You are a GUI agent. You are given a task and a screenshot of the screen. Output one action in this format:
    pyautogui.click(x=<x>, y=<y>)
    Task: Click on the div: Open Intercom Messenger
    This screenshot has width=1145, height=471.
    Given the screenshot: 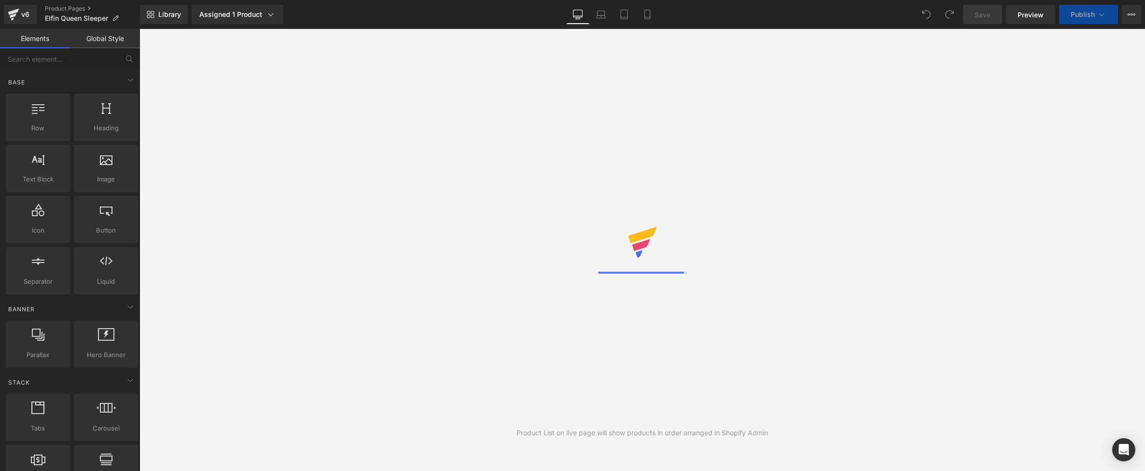 What is the action you would take?
    pyautogui.click(x=1124, y=450)
    